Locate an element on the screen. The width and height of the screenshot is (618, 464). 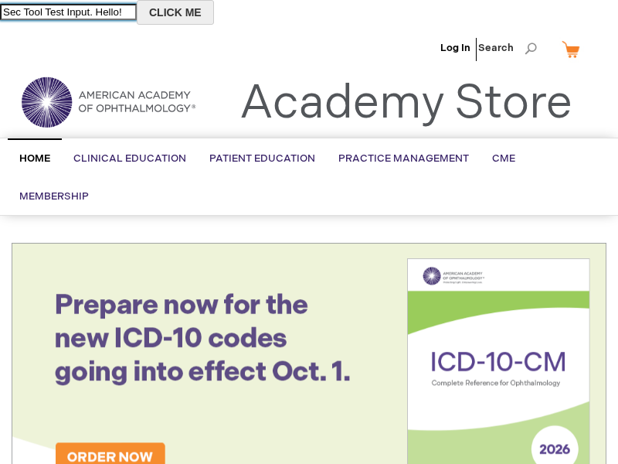
span: Home is located at coordinates (35, 158).